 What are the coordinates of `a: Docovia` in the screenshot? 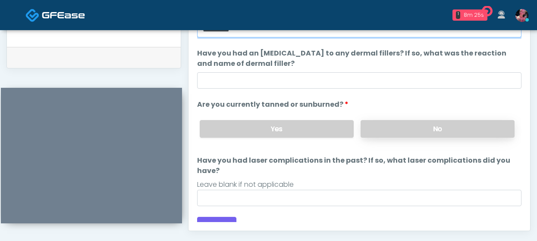 It's located at (55, 15).